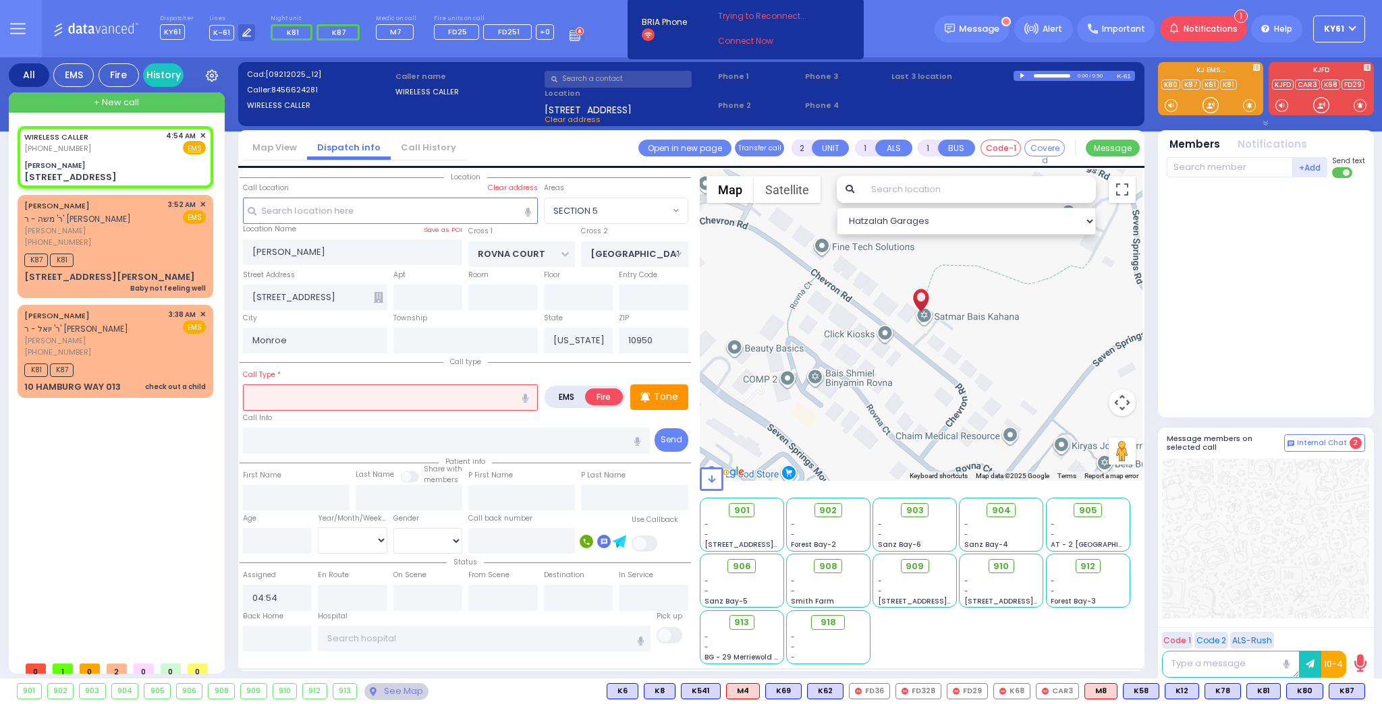 This screenshot has width=1382, height=704. Describe the element at coordinates (771, 16) in the screenshot. I see `span: Trying to Reconnect...` at that location.